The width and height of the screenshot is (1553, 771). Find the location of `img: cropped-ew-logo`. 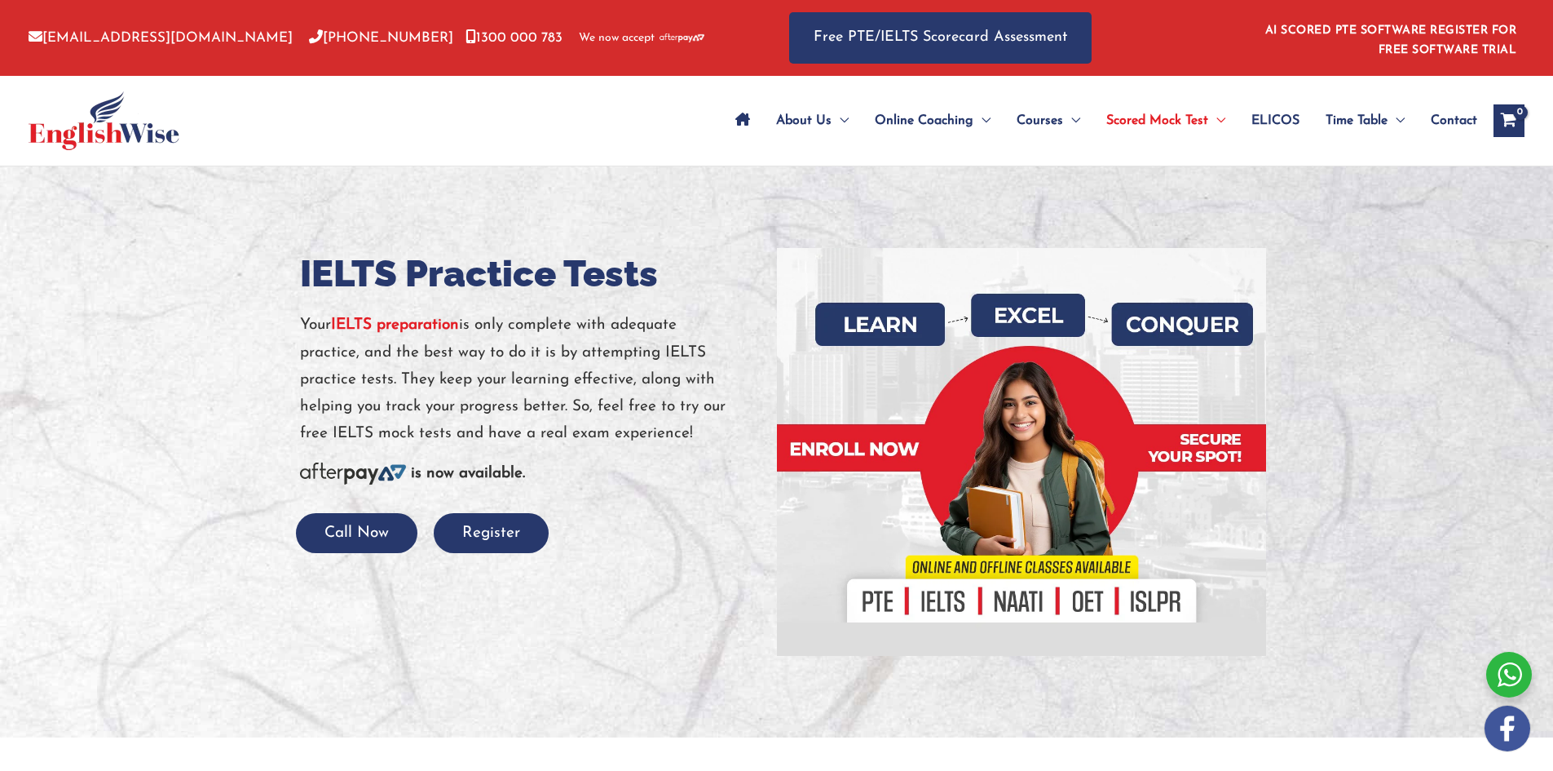

img: cropped-ew-logo is located at coordinates (104, 121).